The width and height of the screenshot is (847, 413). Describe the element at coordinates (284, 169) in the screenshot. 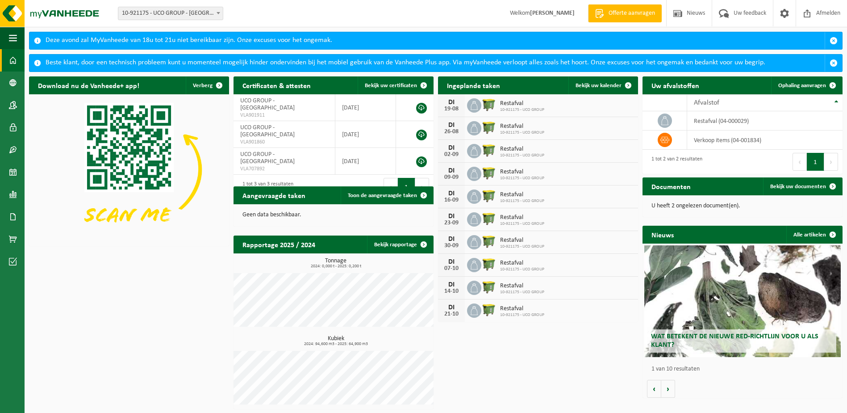

I see `span: VLA707892` at that location.